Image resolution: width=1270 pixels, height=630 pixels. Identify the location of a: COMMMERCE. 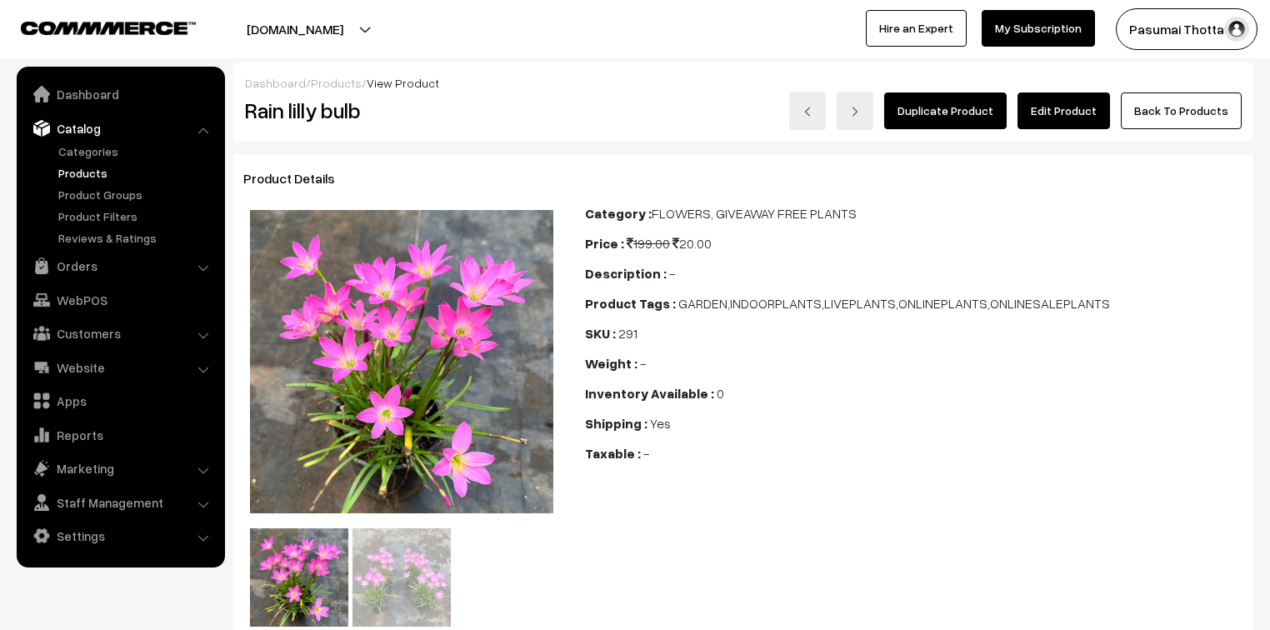
(93, 27).